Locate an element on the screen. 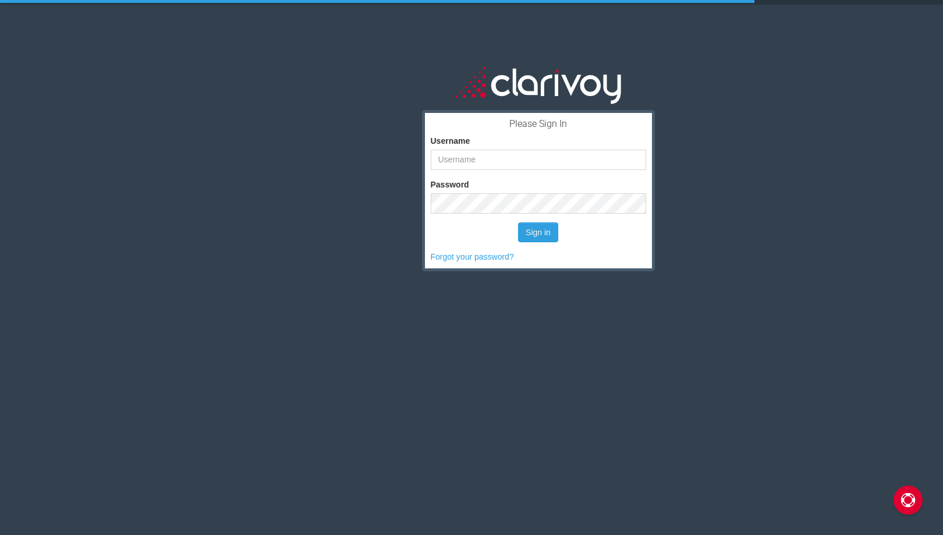  label: Password is located at coordinates (450, 185).